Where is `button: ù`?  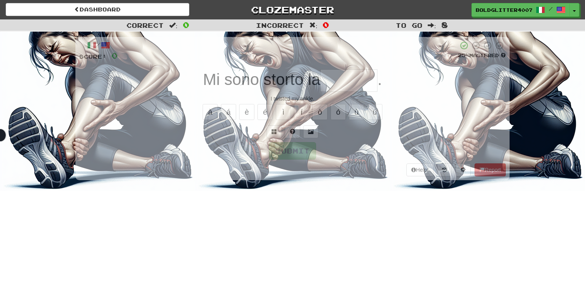 button: ù is located at coordinates (357, 112).